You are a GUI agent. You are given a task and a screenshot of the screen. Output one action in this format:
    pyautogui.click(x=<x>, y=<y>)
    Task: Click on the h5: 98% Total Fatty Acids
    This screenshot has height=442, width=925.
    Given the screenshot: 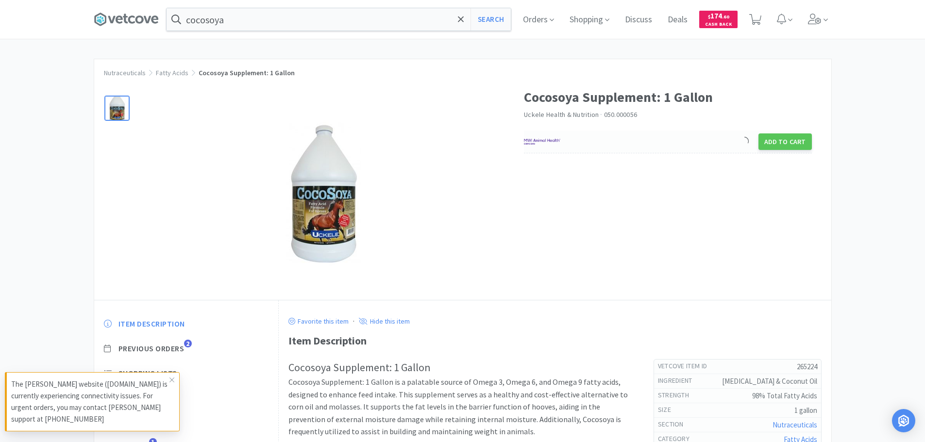 What is the action you would take?
    pyautogui.click(x=757, y=396)
    